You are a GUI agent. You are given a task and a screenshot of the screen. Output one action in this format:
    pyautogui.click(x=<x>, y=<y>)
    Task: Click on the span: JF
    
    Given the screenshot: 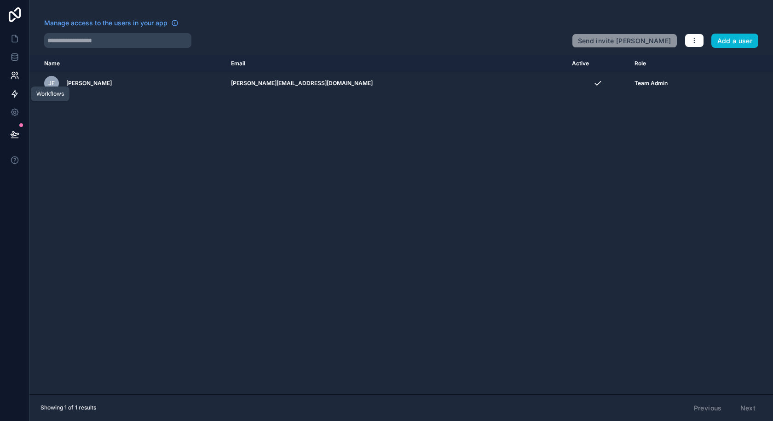 What is the action you would take?
    pyautogui.click(x=52, y=83)
    